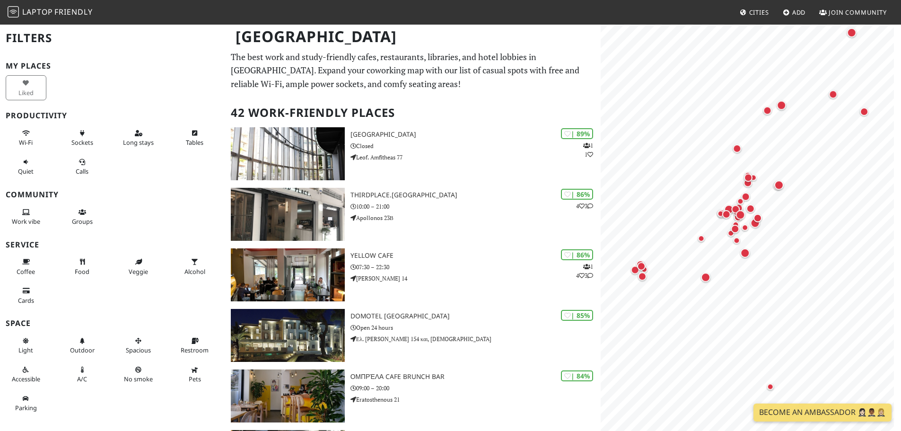 Image resolution: width=901 pixels, height=431 pixels. I want to click on p: 10:00 – 21:00, so click(475, 206).